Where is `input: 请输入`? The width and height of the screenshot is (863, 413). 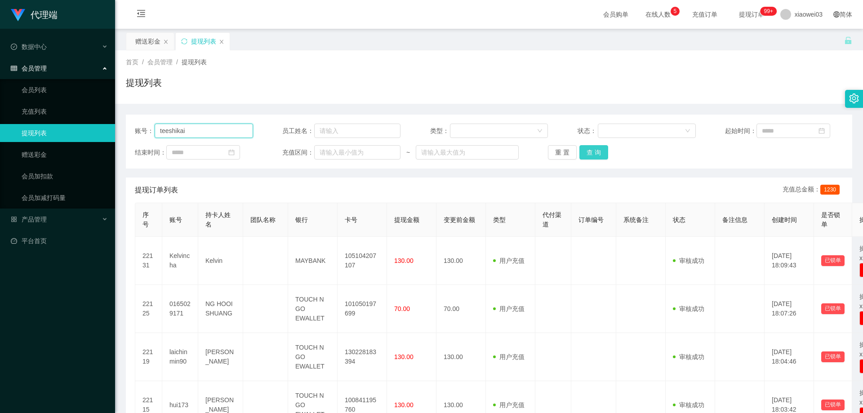 input: 请输入 is located at coordinates (357, 131).